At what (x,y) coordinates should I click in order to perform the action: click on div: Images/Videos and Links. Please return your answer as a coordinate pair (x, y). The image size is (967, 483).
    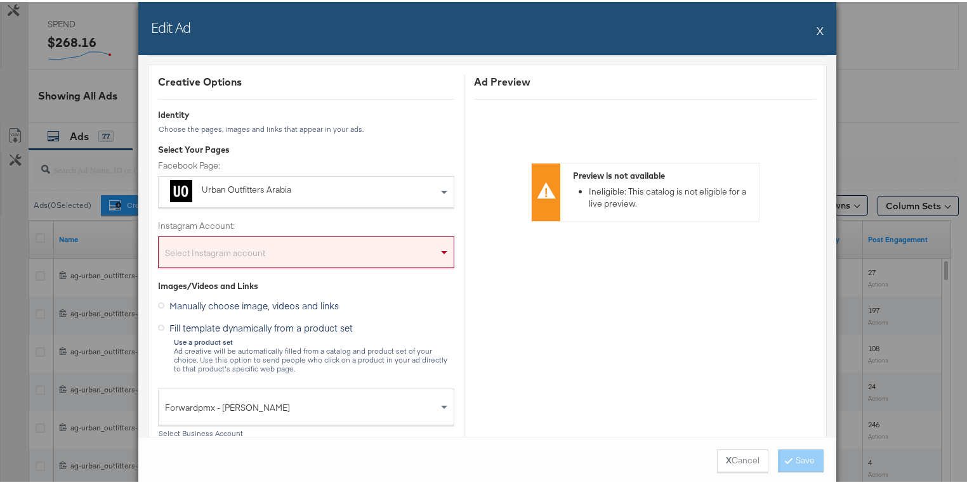
    Looking at the image, I should click on (306, 284).